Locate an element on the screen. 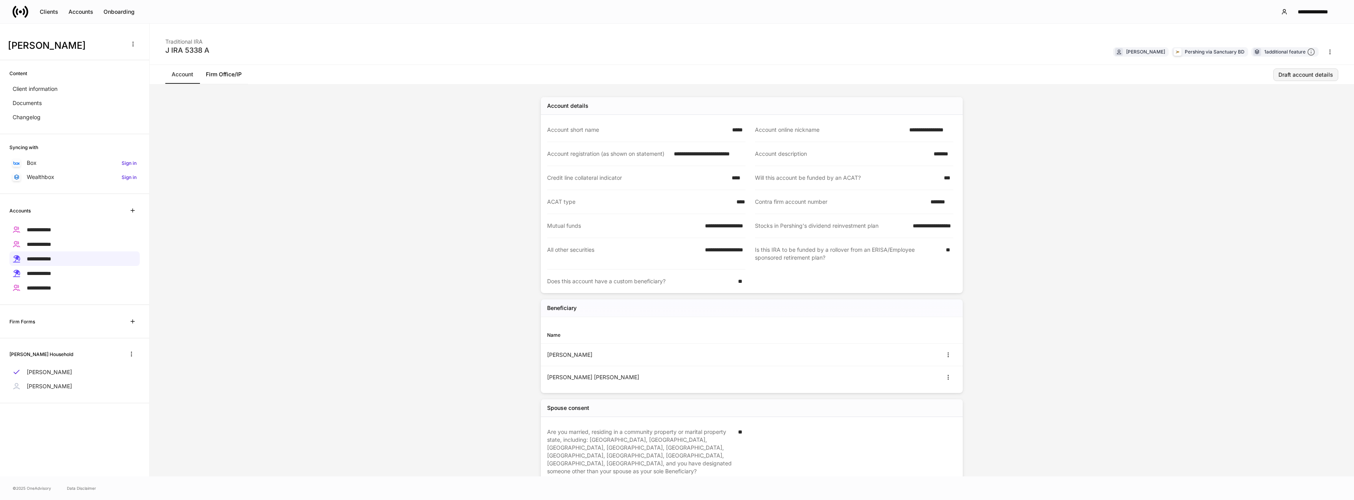 The height and width of the screenshot is (500, 1354). div: Onboarding is located at coordinates (119, 12).